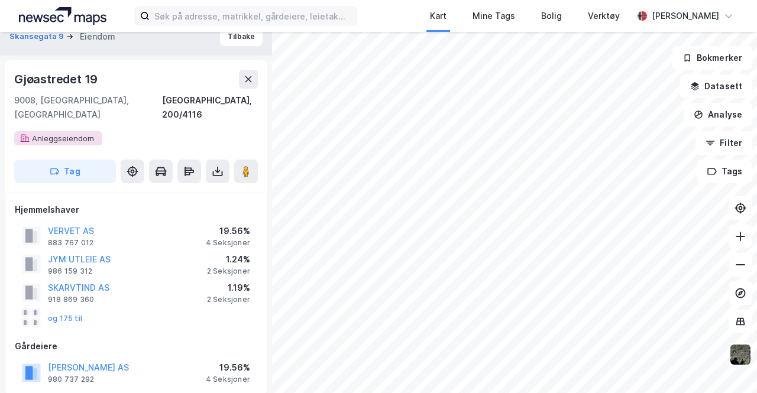 This screenshot has height=393, width=757. What do you see at coordinates (251, 16) in the screenshot?
I see `input: Søk på adresse, matrikkel, gårdeiere, leietakere eller personer` at bounding box center [251, 16].